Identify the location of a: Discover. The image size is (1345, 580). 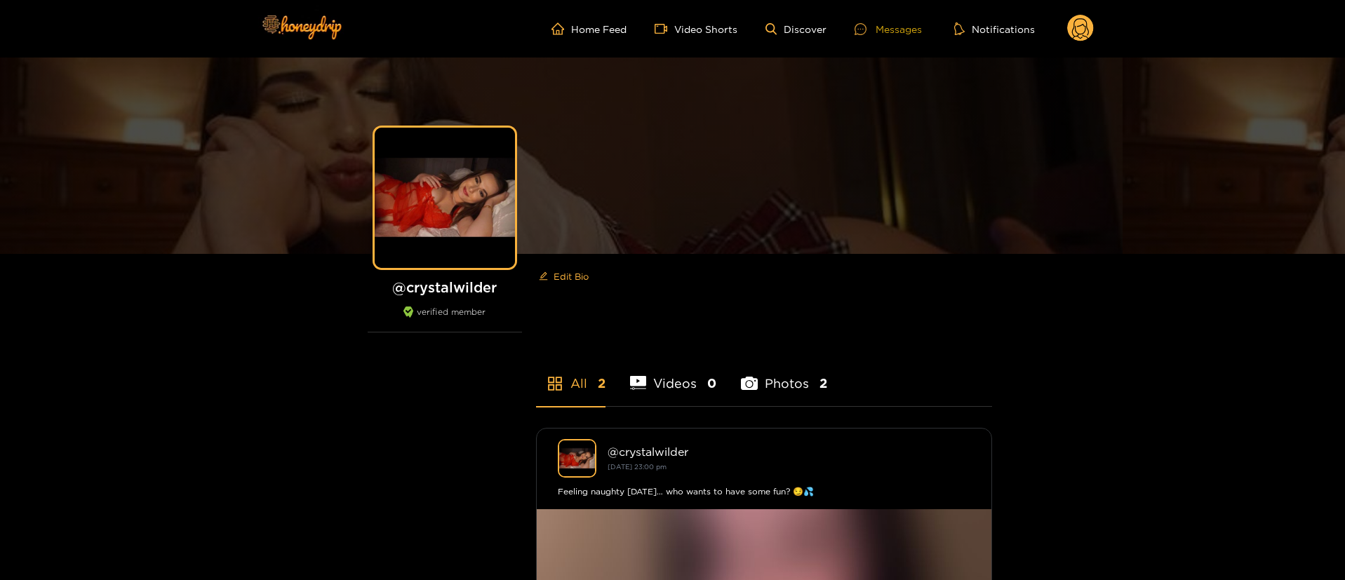
(796, 29).